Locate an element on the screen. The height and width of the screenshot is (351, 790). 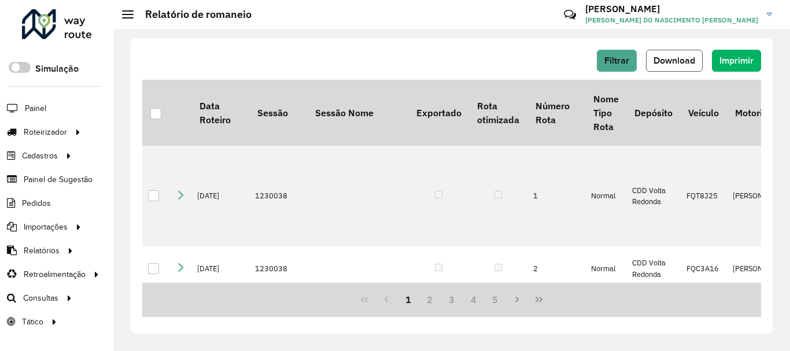
span: Importações is located at coordinates (46, 227).